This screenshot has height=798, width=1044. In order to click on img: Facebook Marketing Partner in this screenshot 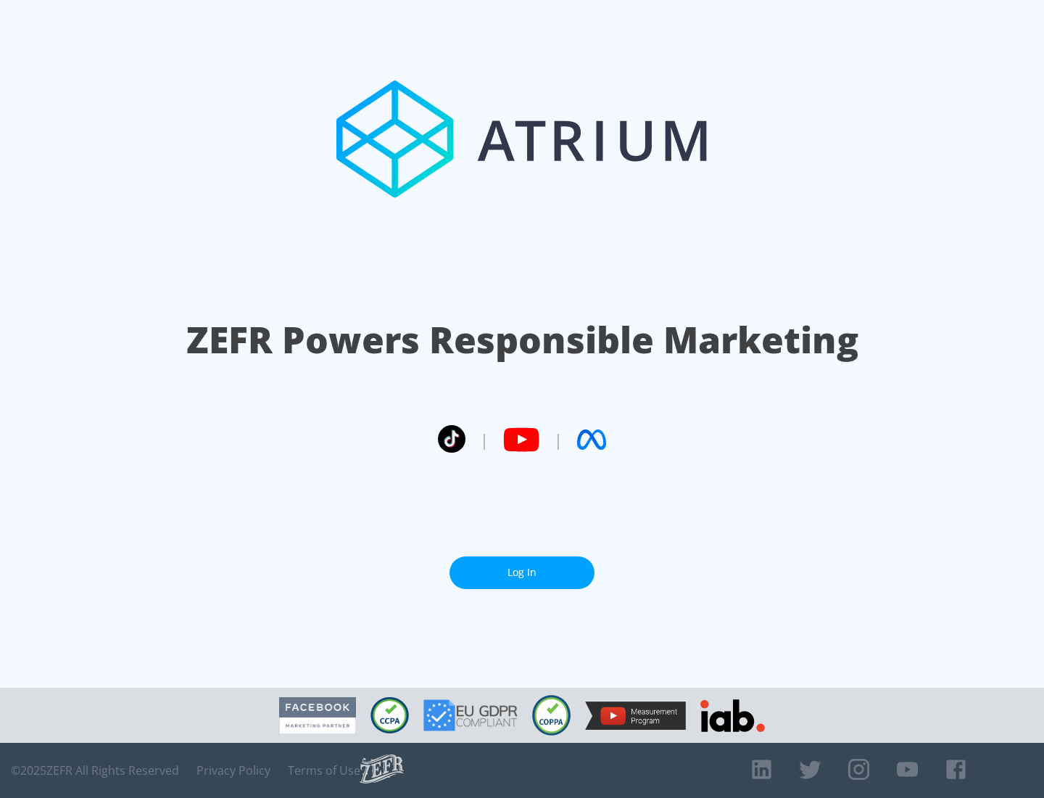, I will do `click(318, 715)`.